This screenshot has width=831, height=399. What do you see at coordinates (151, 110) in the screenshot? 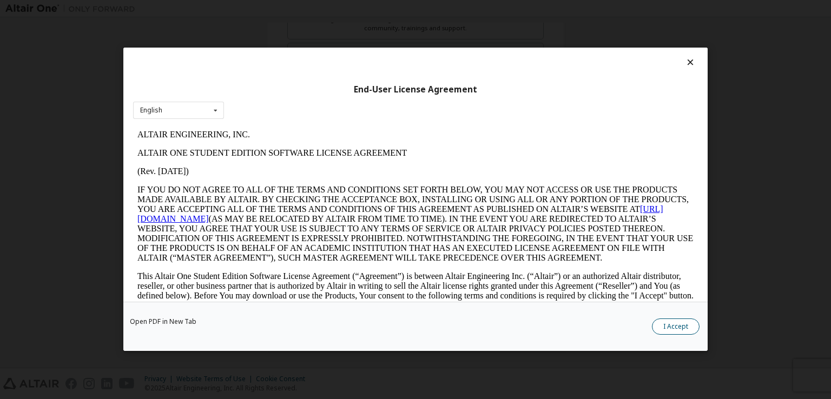
I see `div: English` at bounding box center [151, 110].